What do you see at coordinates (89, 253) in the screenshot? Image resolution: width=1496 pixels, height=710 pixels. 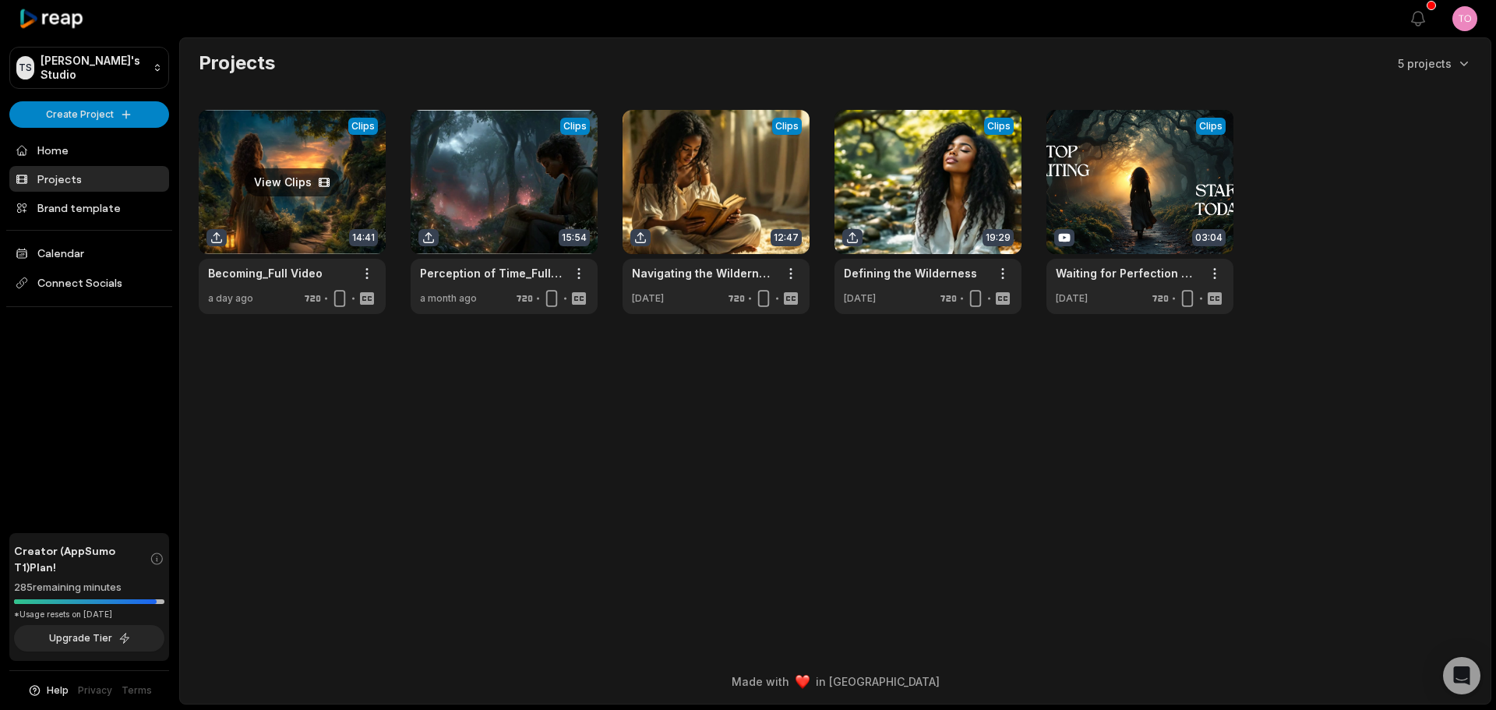 I see `a: Calendar` at bounding box center [89, 253].